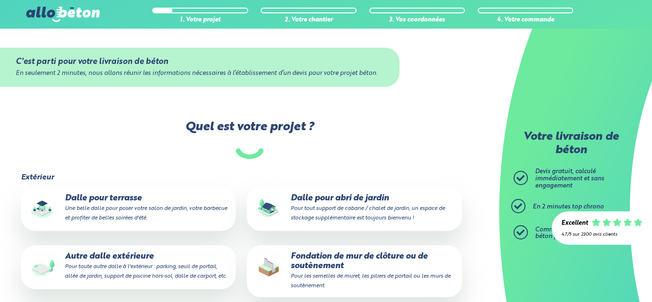 The height and width of the screenshot is (302, 652). Describe the element at coordinates (354, 271) in the screenshot. I see `p: Fondation de mur de clôture ou de soutènement` at that location.